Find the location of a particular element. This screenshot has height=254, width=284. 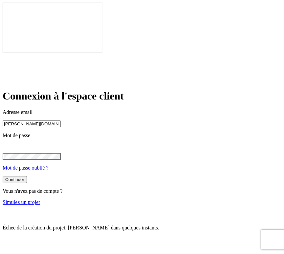

a: Simulez un projet is located at coordinates (21, 202).